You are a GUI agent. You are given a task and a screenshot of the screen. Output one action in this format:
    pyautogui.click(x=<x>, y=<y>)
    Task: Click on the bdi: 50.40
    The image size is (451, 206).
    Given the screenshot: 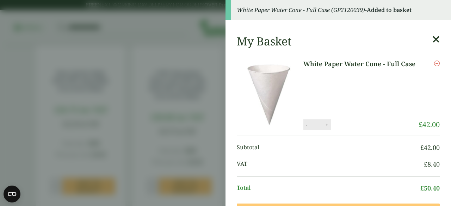 What is the action you would take?
    pyautogui.click(x=430, y=188)
    